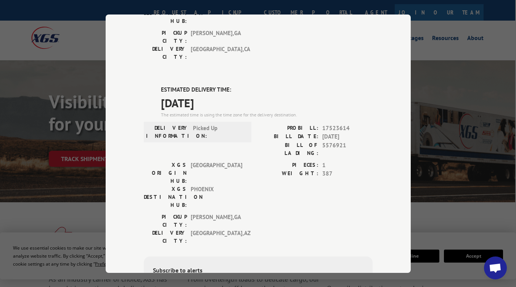 The image size is (516, 287). Describe the element at coordinates (165, 172) in the screenshot. I see `label: XGS ORIGIN HUB:` at that location.